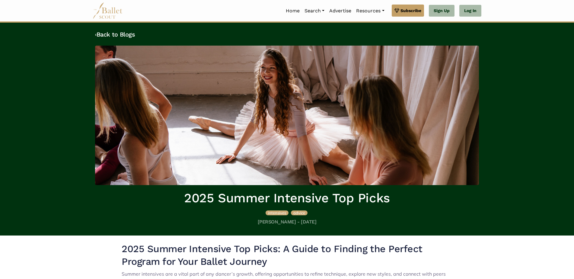 Image resolution: width=574 pixels, height=279 pixels. I want to click on a: Log In, so click(470, 11).